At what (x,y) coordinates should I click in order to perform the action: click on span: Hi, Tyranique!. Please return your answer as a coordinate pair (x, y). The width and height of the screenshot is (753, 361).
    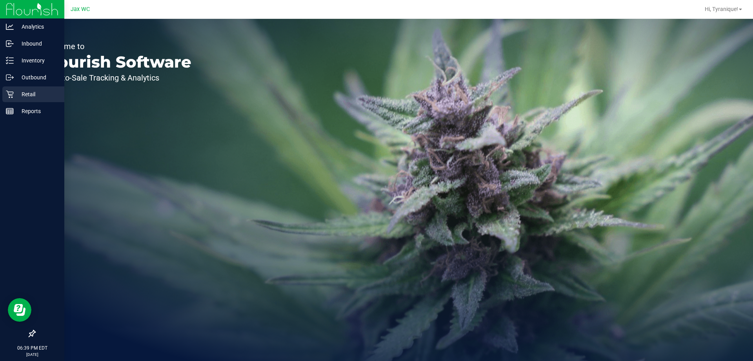
    Looking at the image, I should click on (721, 9).